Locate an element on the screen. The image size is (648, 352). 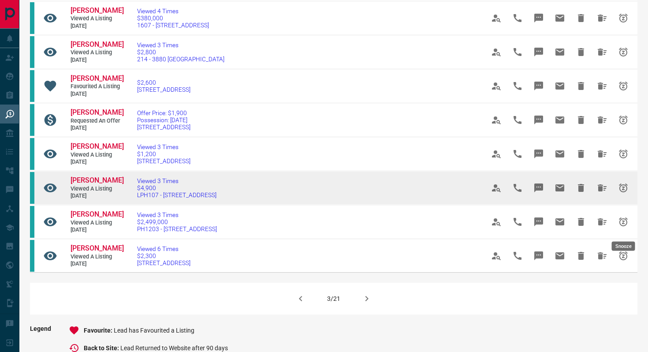
span: $2,499,000 is located at coordinates (177, 222).